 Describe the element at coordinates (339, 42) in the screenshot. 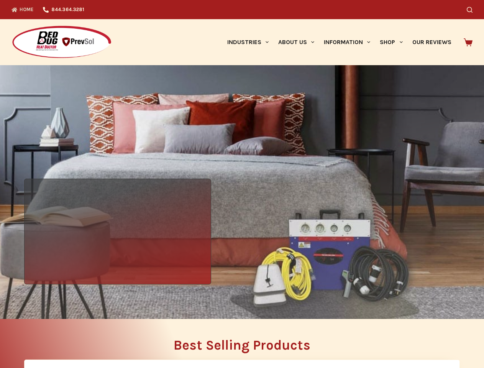

I see `nav: Primary` at that location.